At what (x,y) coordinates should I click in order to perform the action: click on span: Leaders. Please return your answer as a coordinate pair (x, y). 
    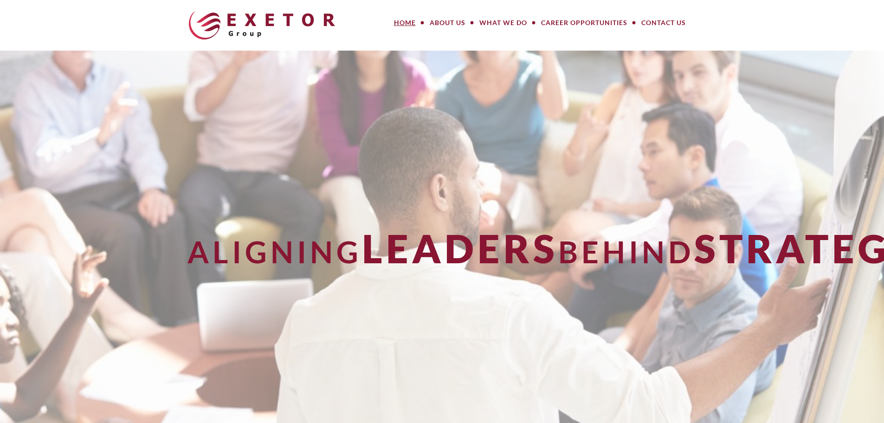
    Looking at the image, I should click on (460, 248).